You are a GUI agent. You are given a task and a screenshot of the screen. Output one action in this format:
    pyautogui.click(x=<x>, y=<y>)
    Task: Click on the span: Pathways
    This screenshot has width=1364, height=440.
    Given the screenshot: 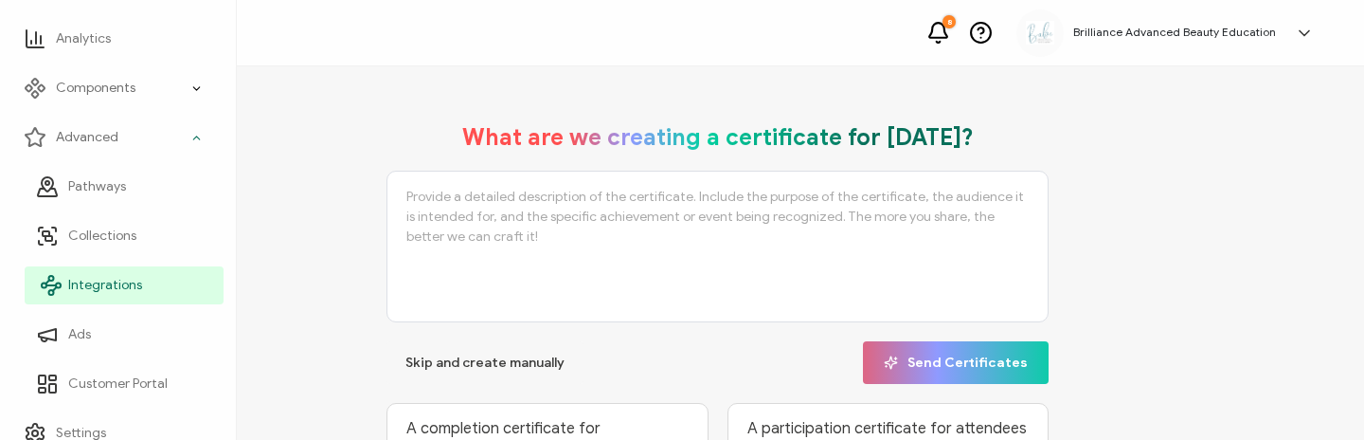 What is the action you would take?
    pyautogui.click(x=97, y=187)
    